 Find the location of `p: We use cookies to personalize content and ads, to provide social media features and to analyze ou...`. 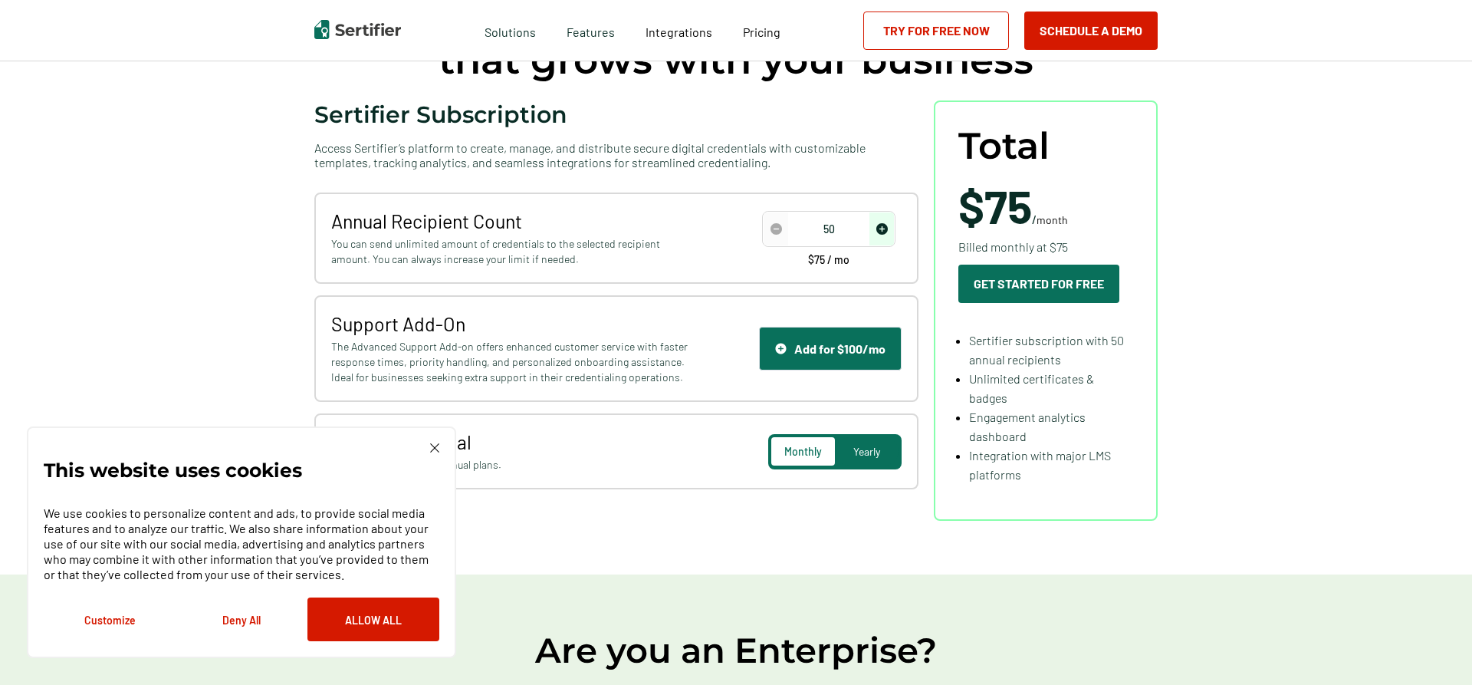

p: We use cookies to personalize content and ads, to provide social media features and to analyze ou... is located at coordinates (241, 544).